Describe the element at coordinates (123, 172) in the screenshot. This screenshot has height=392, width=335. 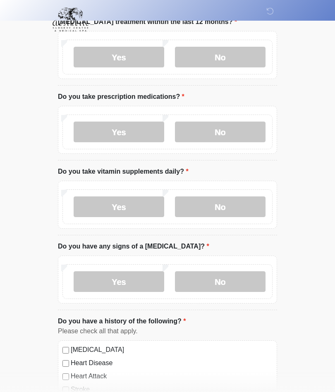
I see `label: Do you take vitamin supplements daily?` at that location.